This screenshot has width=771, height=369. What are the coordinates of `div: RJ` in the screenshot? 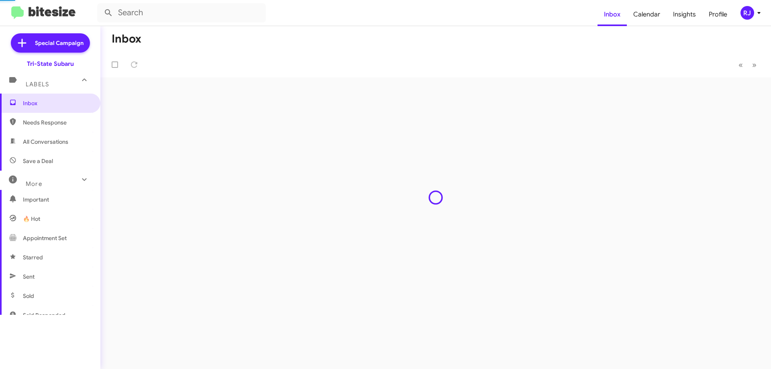 It's located at (747, 13).